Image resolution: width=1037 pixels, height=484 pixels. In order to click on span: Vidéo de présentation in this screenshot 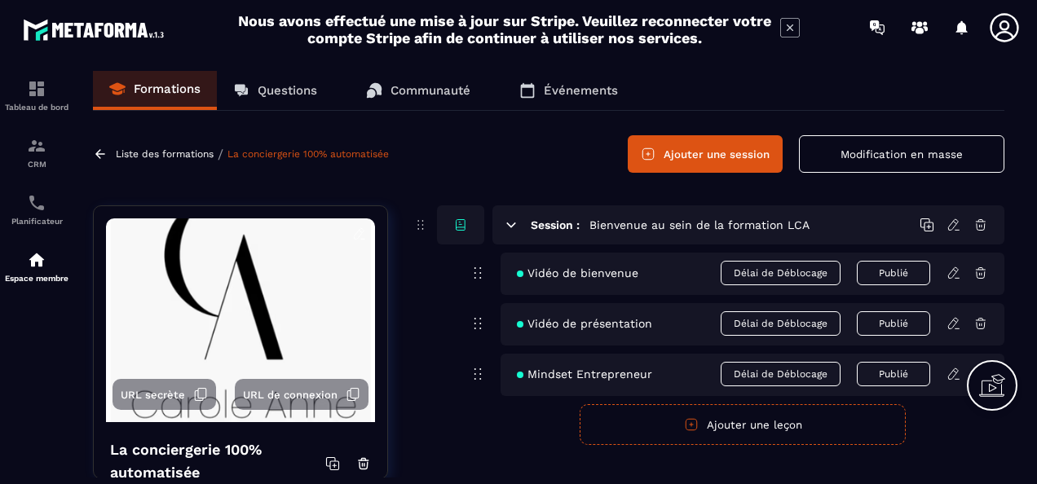, I will do `click(584, 324)`.